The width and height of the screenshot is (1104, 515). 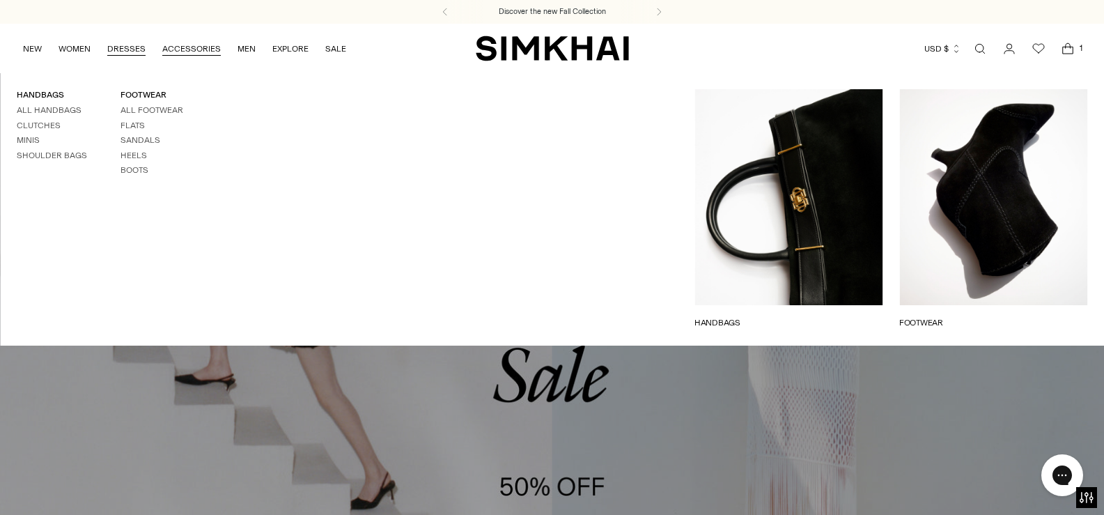 I want to click on a: Discover the new Fall Collection, so click(x=552, y=12).